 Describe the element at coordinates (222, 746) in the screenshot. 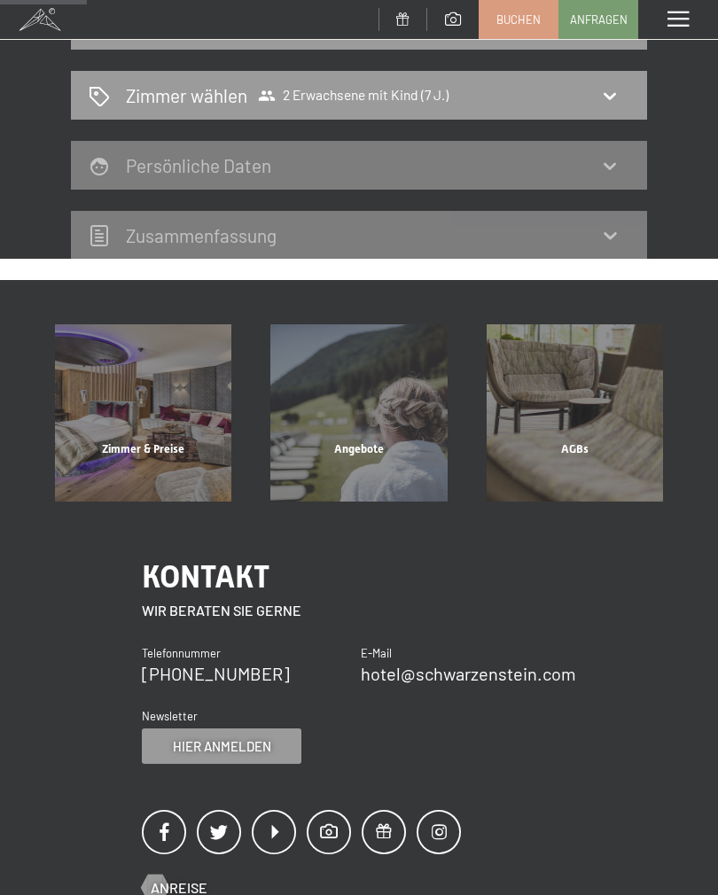

I see `span: Hier anmelden` at that location.